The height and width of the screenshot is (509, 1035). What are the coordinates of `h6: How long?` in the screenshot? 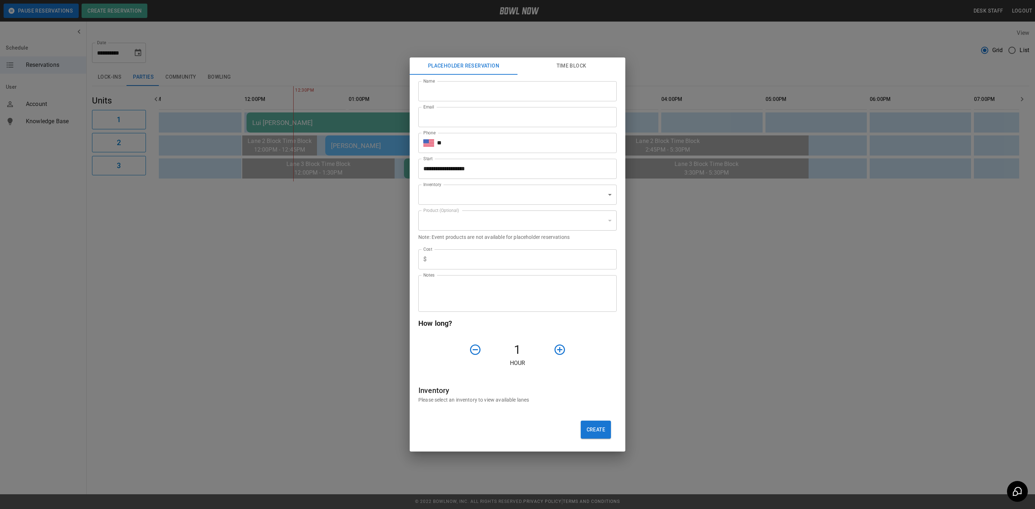 It's located at (518, 324).